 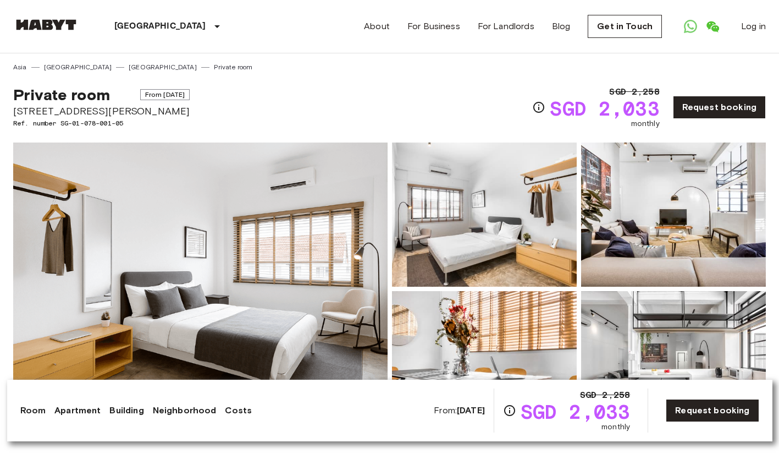 I want to click on a: For Business, so click(x=434, y=26).